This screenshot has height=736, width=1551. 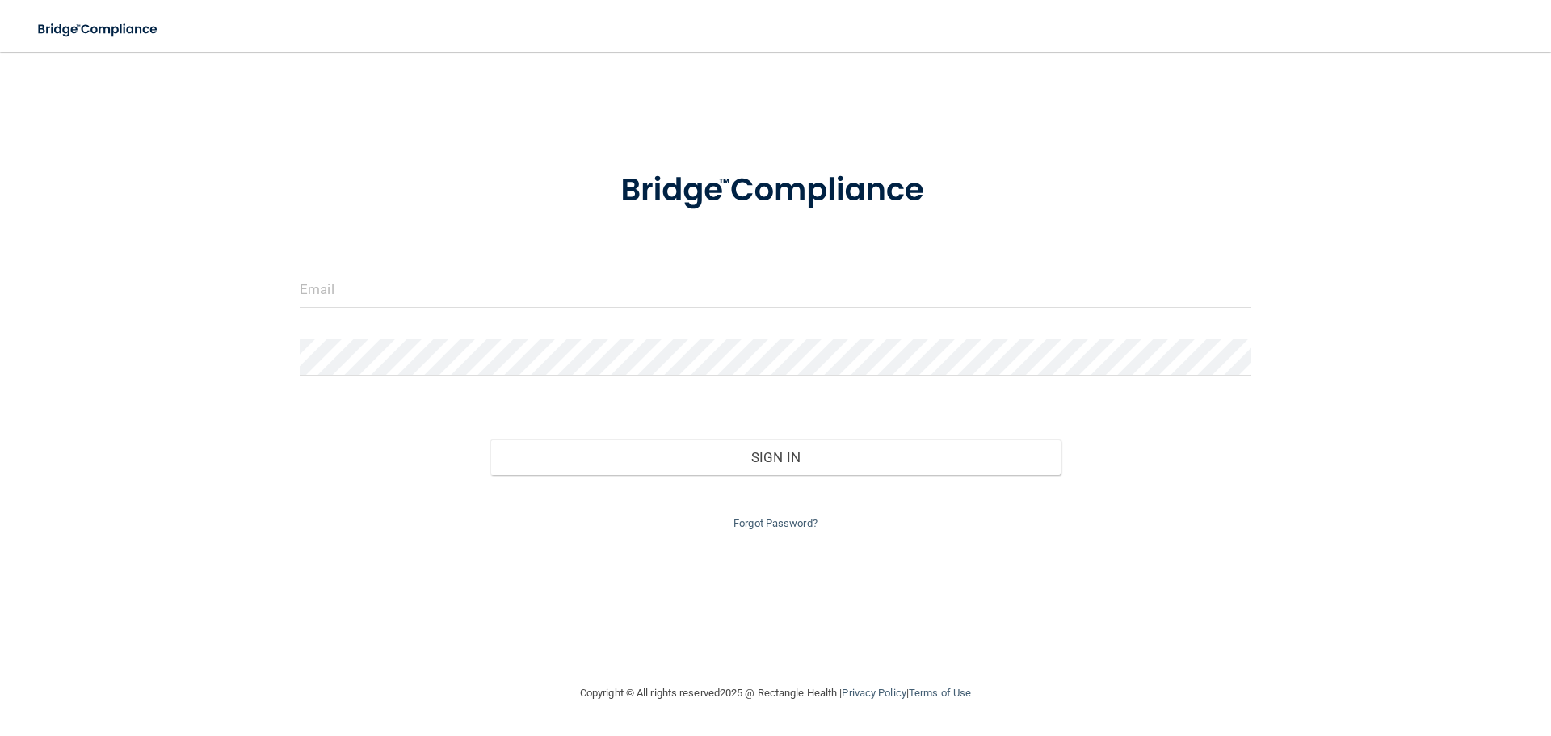 I want to click on button: Sign In, so click(x=776, y=457).